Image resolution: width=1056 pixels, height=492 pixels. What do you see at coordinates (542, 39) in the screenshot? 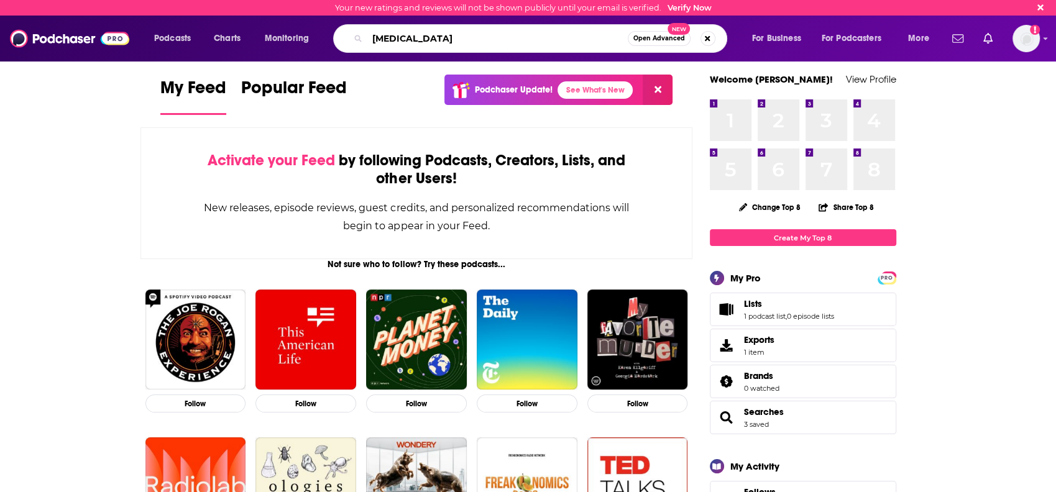
I see `div: Search podcasts, credits, & more...` at bounding box center [542, 39].